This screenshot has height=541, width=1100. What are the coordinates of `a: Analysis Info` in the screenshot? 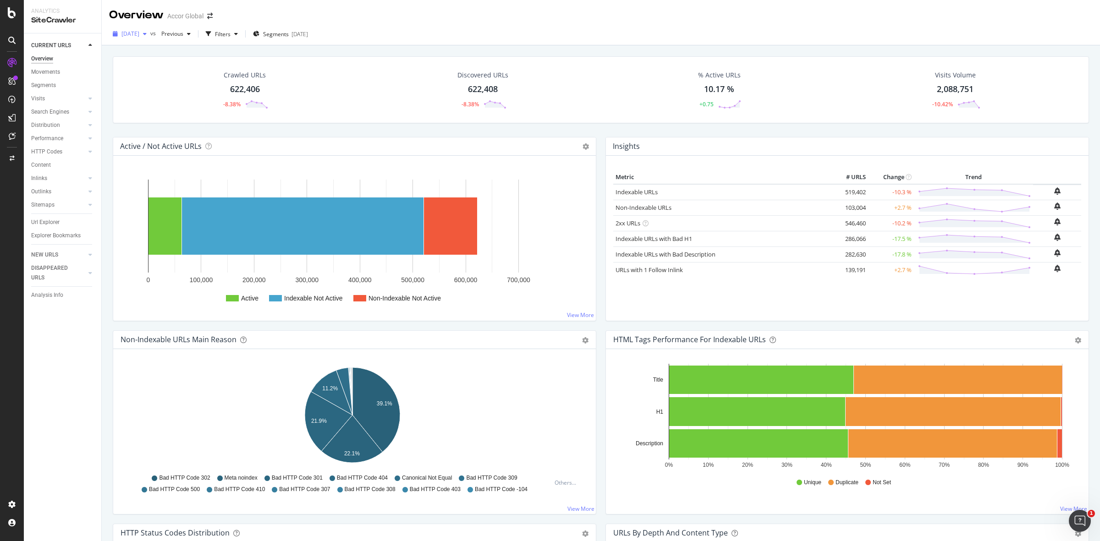 It's located at (63, 295).